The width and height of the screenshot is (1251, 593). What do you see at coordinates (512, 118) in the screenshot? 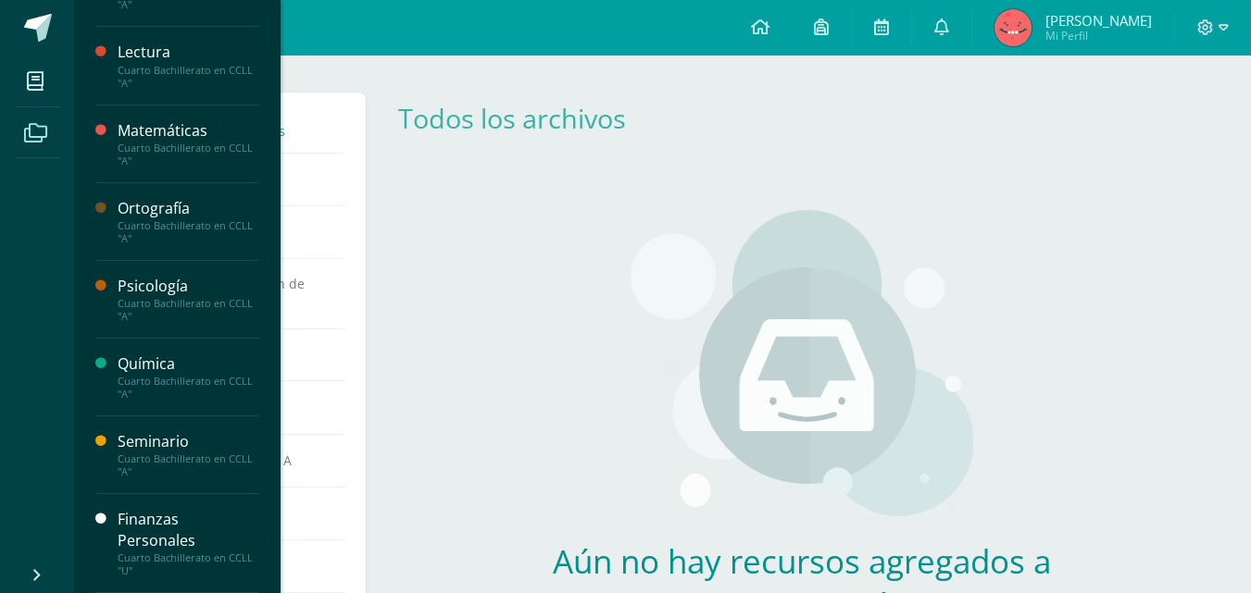
I see `a: Todos los archivos` at bounding box center [512, 118].